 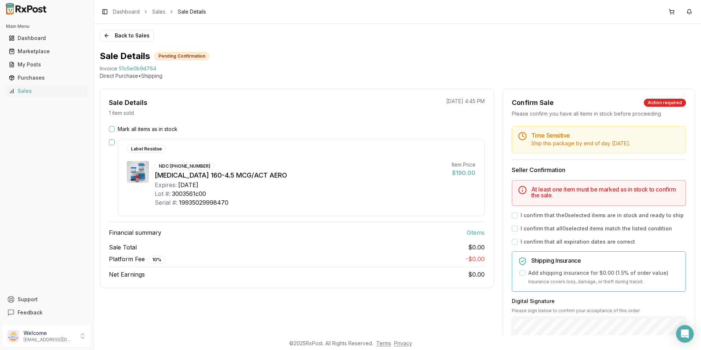 What do you see at coordinates (47, 51) in the screenshot?
I see `button: Marketplace` at bounding box center [47, 51].